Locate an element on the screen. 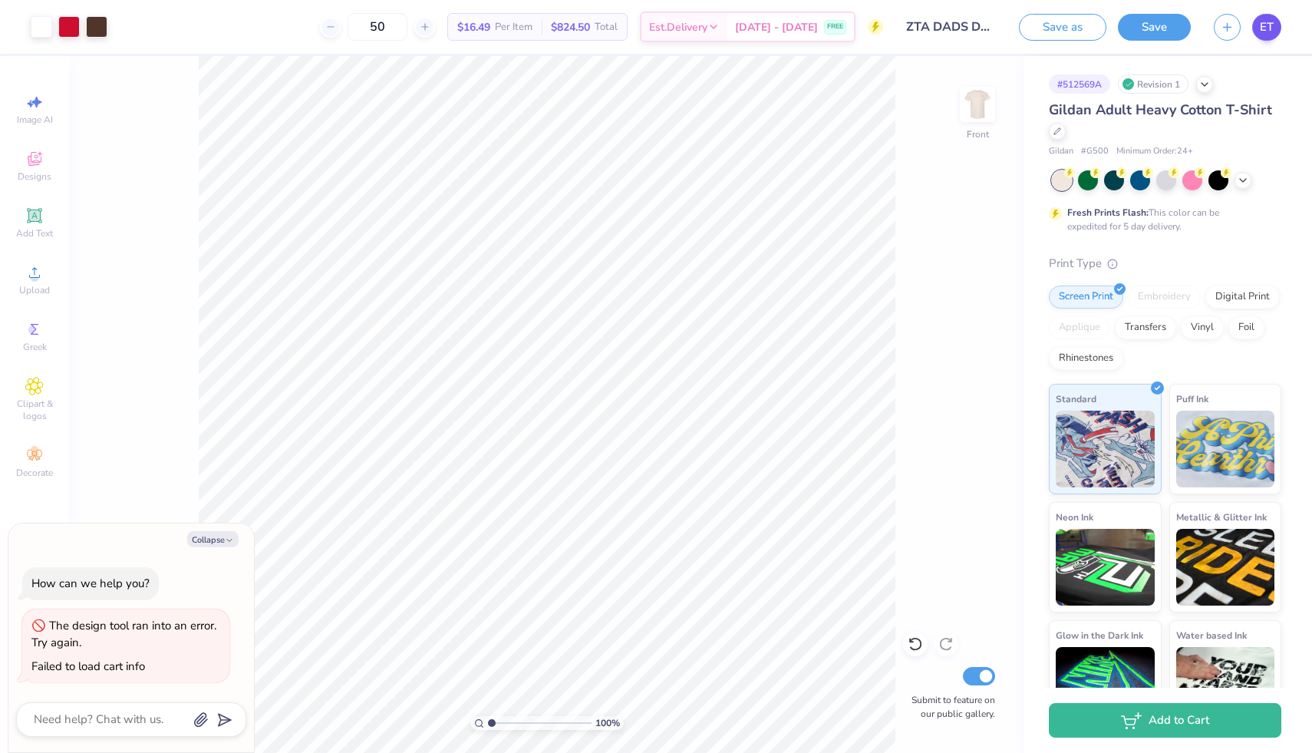 This screenshot has height=753, width=1312. div: Applique is located at coordinates (1080, 328).